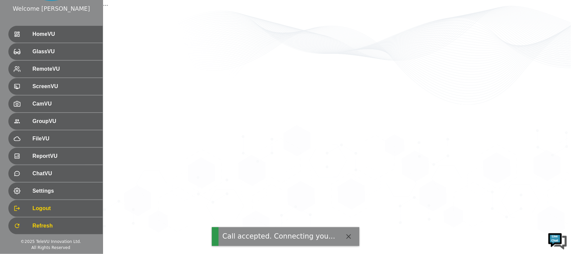 The width and height of the screenshot is (571, 254). Describe the element at coordinates (65, 194) in the screenshot. I see `textarea: Type your message and hit 'Enter'` at that location.